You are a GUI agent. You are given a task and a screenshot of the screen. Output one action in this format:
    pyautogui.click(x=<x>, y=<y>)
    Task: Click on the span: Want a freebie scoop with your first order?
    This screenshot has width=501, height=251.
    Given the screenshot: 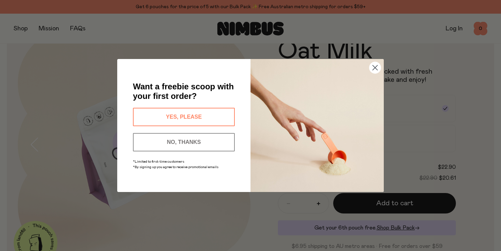 What is the action you would take?
    pyautogui.click(x=183, y=91)
    